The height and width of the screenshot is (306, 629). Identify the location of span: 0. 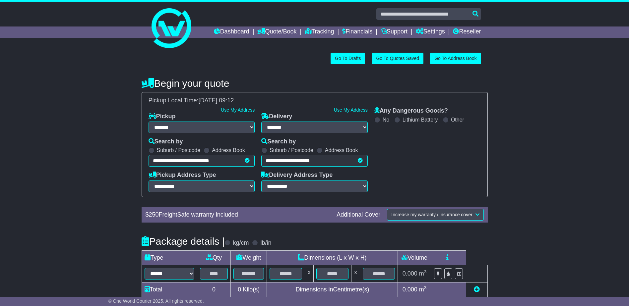
(239, 290).